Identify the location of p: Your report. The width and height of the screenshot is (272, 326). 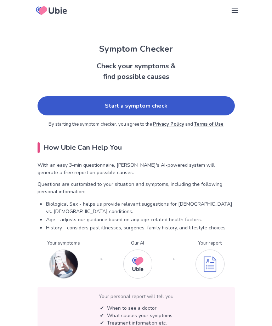
(210, 244).